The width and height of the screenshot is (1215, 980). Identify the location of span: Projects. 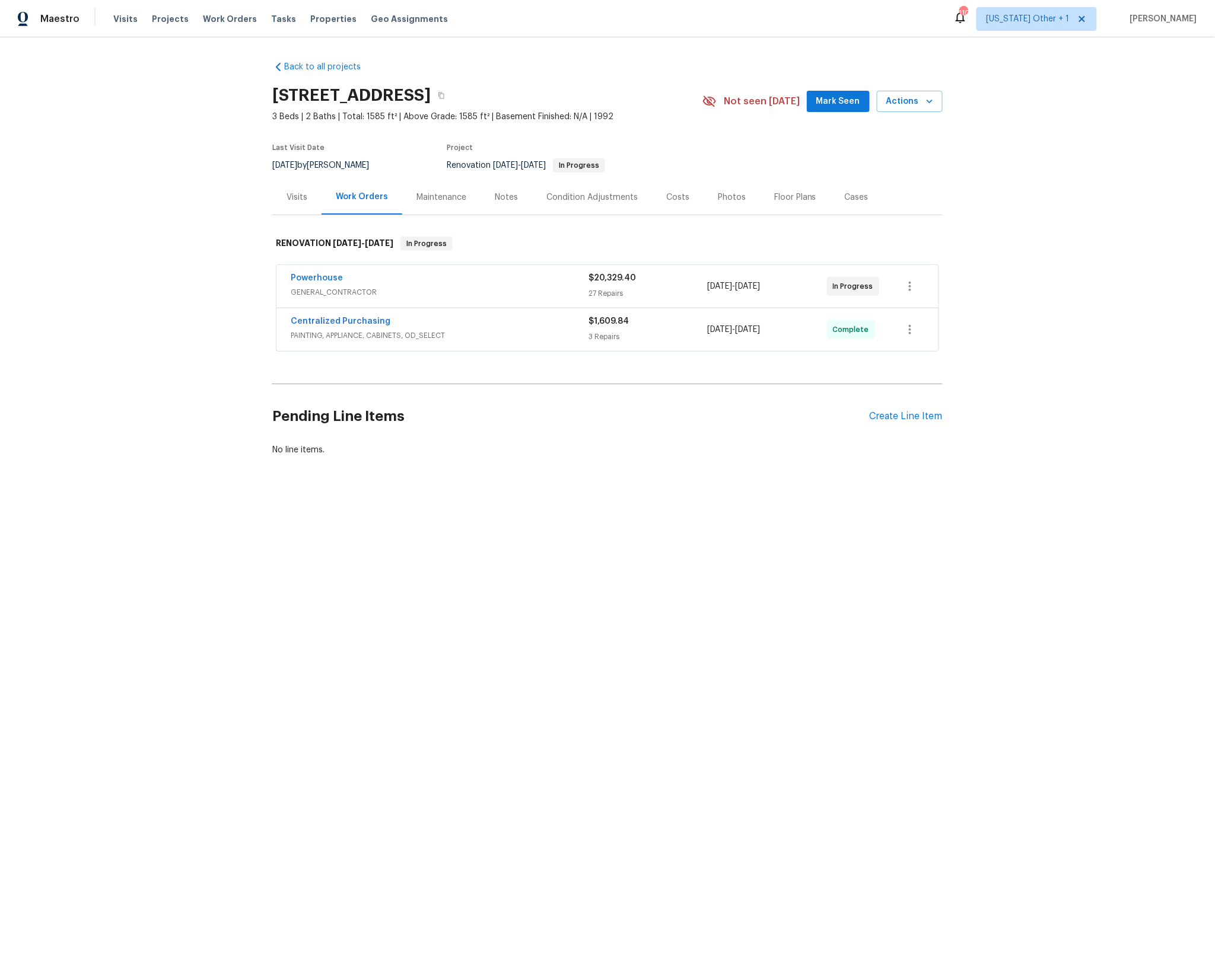
(170, 19).